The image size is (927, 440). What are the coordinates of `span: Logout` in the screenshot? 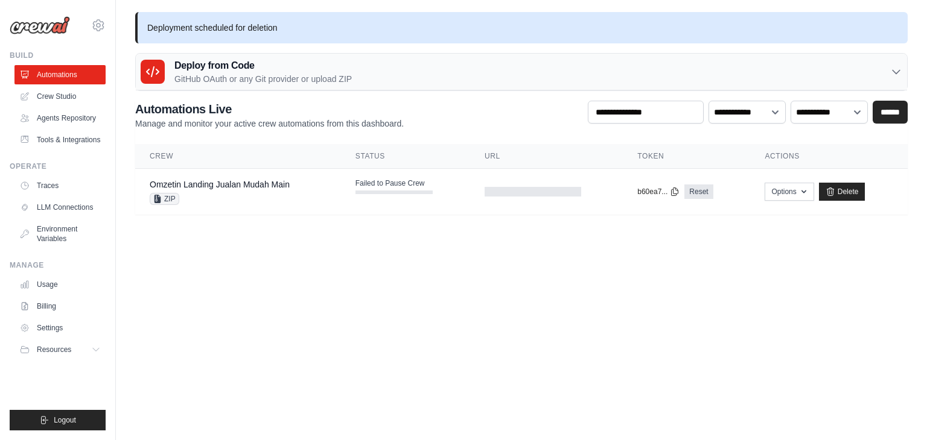 It's located at (65, 420).